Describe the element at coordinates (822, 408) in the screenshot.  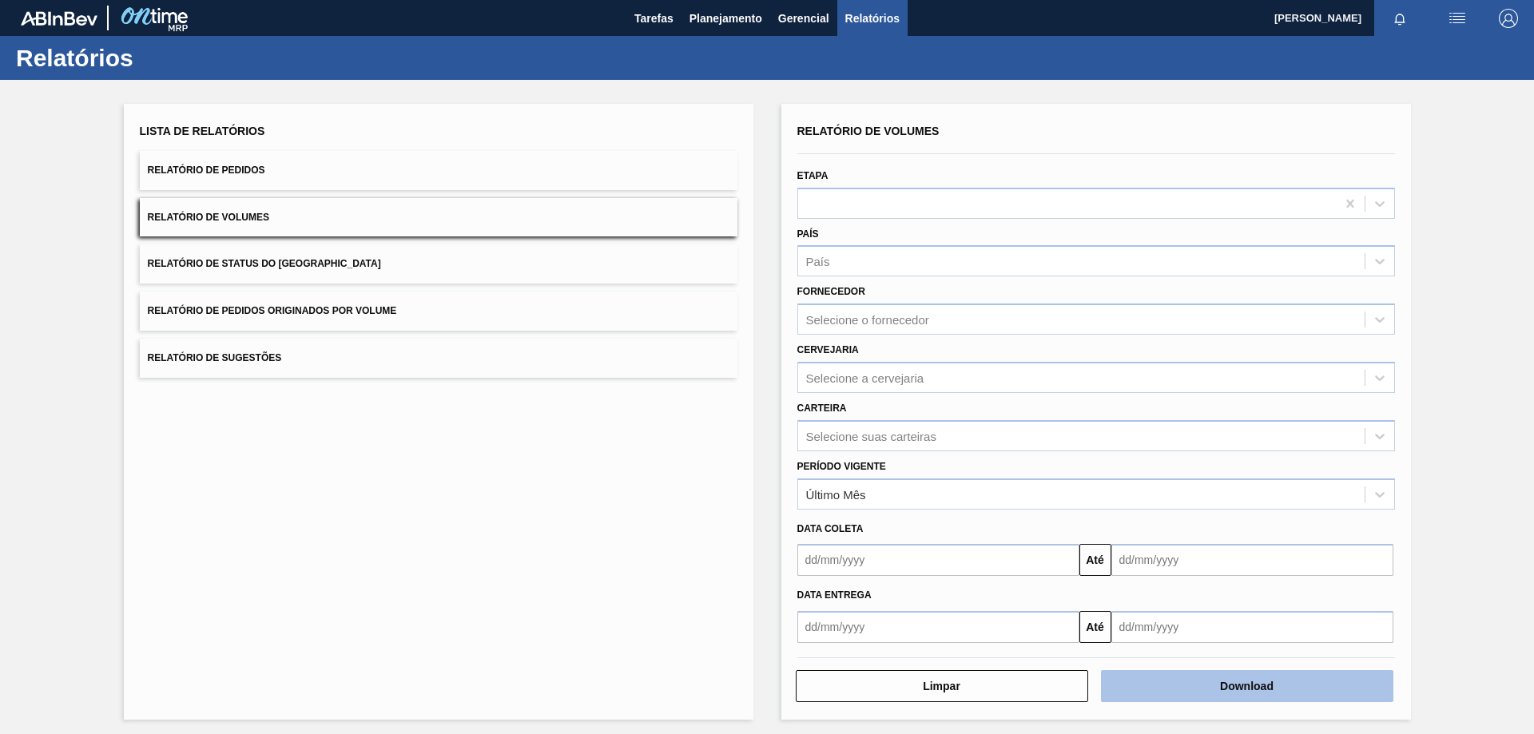
I see `label: Carteira` at that location.